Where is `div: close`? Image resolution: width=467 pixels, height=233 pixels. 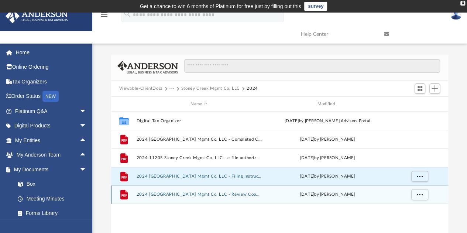 div: close is located at coordinates (463, 3).